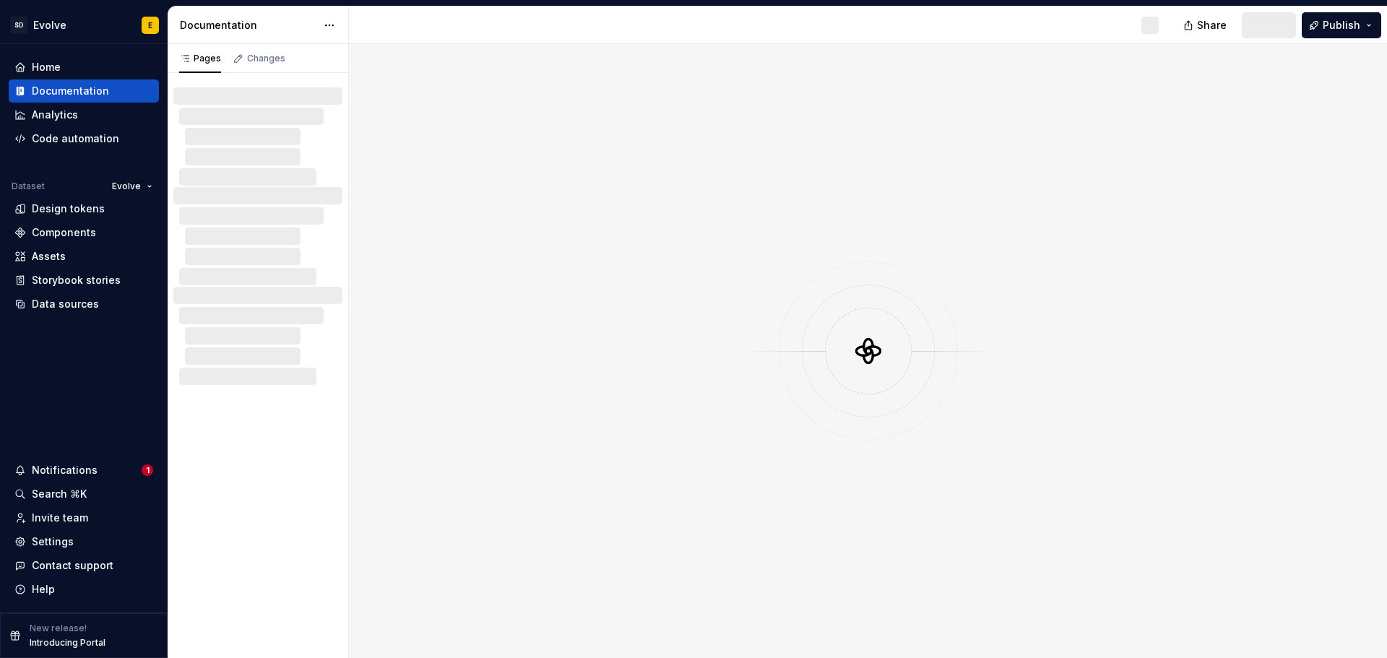 The height and width of the screenshot is (658, 1387). What do you see at coordinates (266, 58) in the screenshot?
I see `div: Changes` at bounding box center [266, 58].